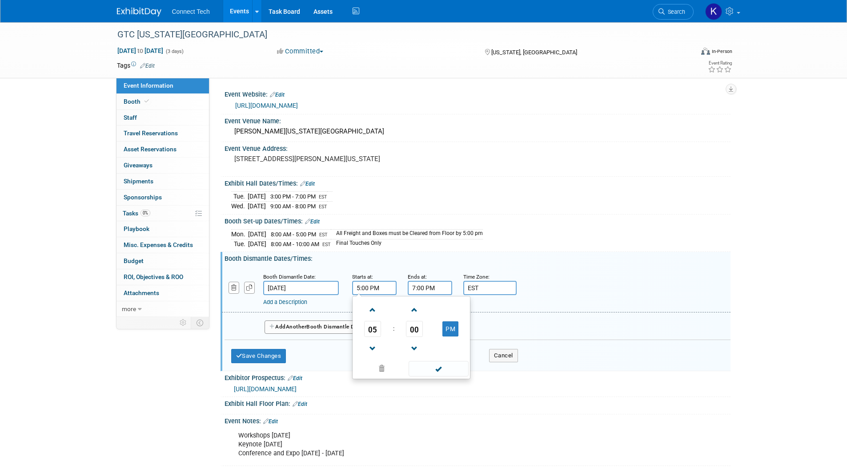  Describe the element at coordinates (163, 245) in the screenshot. I see `a: Misc. Expenses & Credits` at that location.